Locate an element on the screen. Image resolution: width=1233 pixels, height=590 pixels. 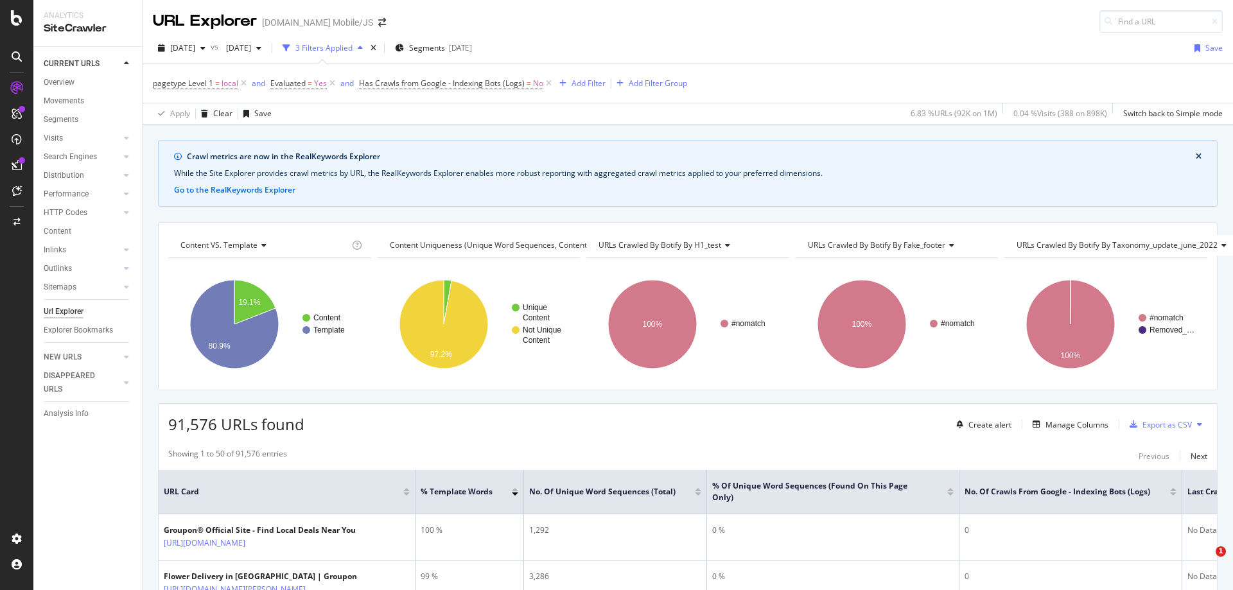
div: 3 Filters Applied is located at coordinates (324, 48).